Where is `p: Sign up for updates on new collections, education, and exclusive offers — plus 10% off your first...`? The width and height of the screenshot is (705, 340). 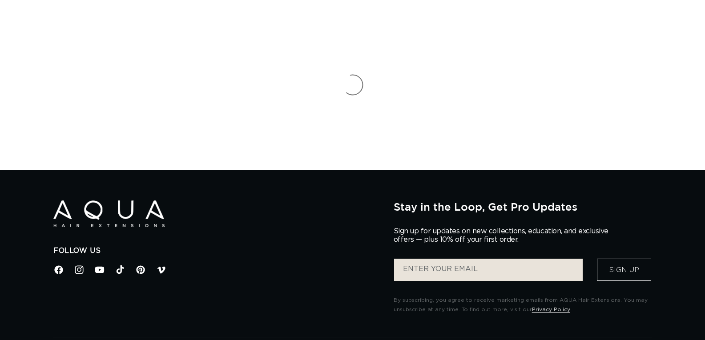 p: Sign up for updates on new collections, education, and exclusive offers — plus 10% off your first... is located at coordinates (505, 236).